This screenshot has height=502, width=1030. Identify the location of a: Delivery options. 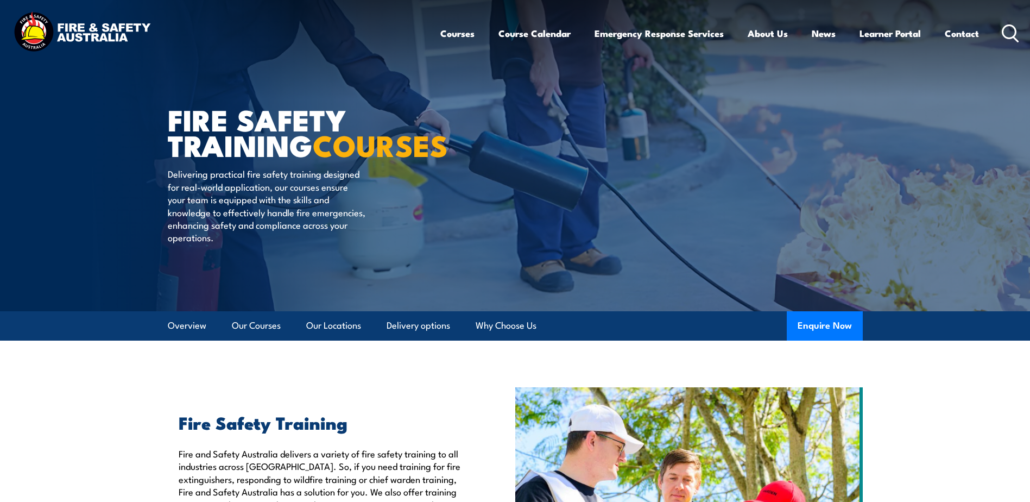
(418, 325).